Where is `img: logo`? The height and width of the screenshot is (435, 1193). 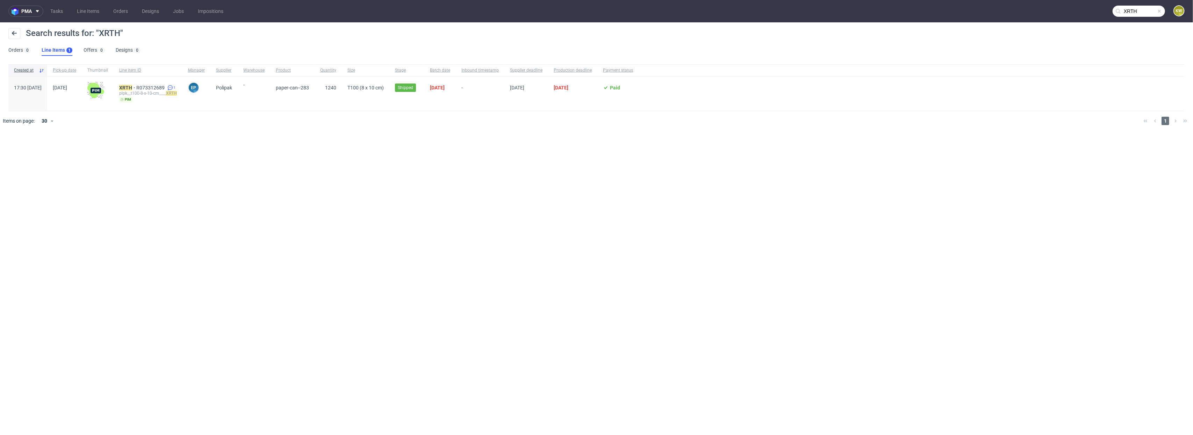
img: logo is located at coordinates (16, 11).